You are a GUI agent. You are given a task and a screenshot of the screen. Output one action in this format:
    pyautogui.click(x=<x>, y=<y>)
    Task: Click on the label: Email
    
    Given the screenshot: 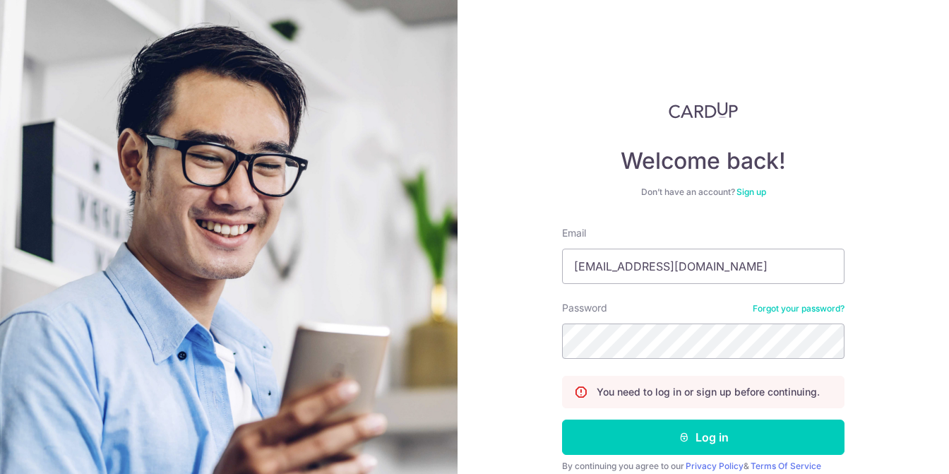 What is the action you would take?
    pyautogui.click(x=574, y=233)
    